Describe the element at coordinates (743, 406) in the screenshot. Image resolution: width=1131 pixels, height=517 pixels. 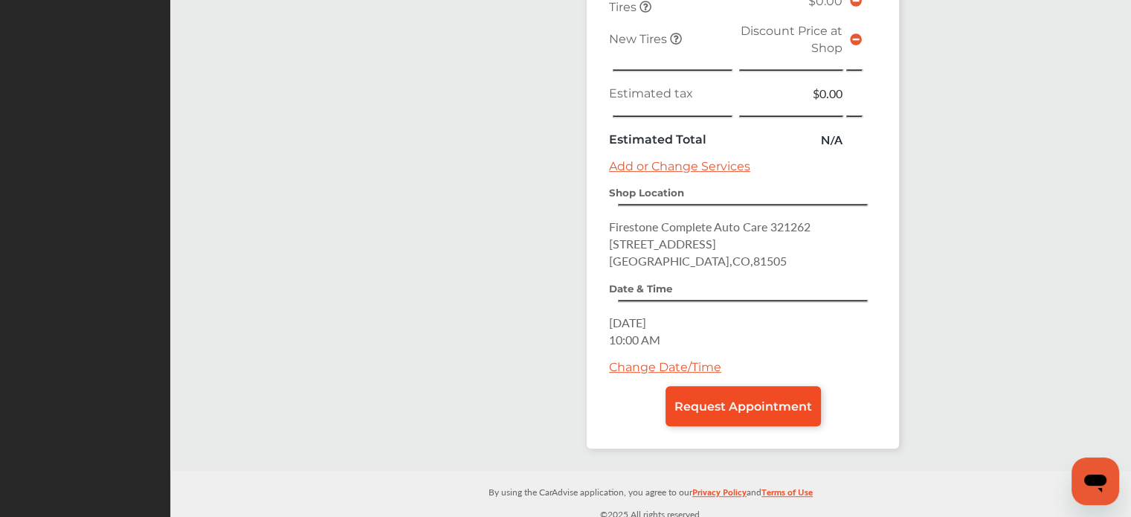
I see `a: Request Appointment` at that location.